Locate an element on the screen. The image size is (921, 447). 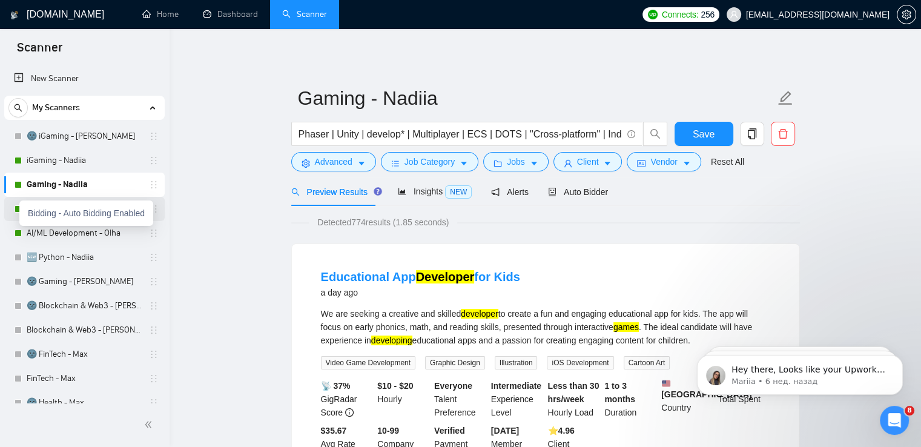
b: Verified is located at coordinates (449, 431).